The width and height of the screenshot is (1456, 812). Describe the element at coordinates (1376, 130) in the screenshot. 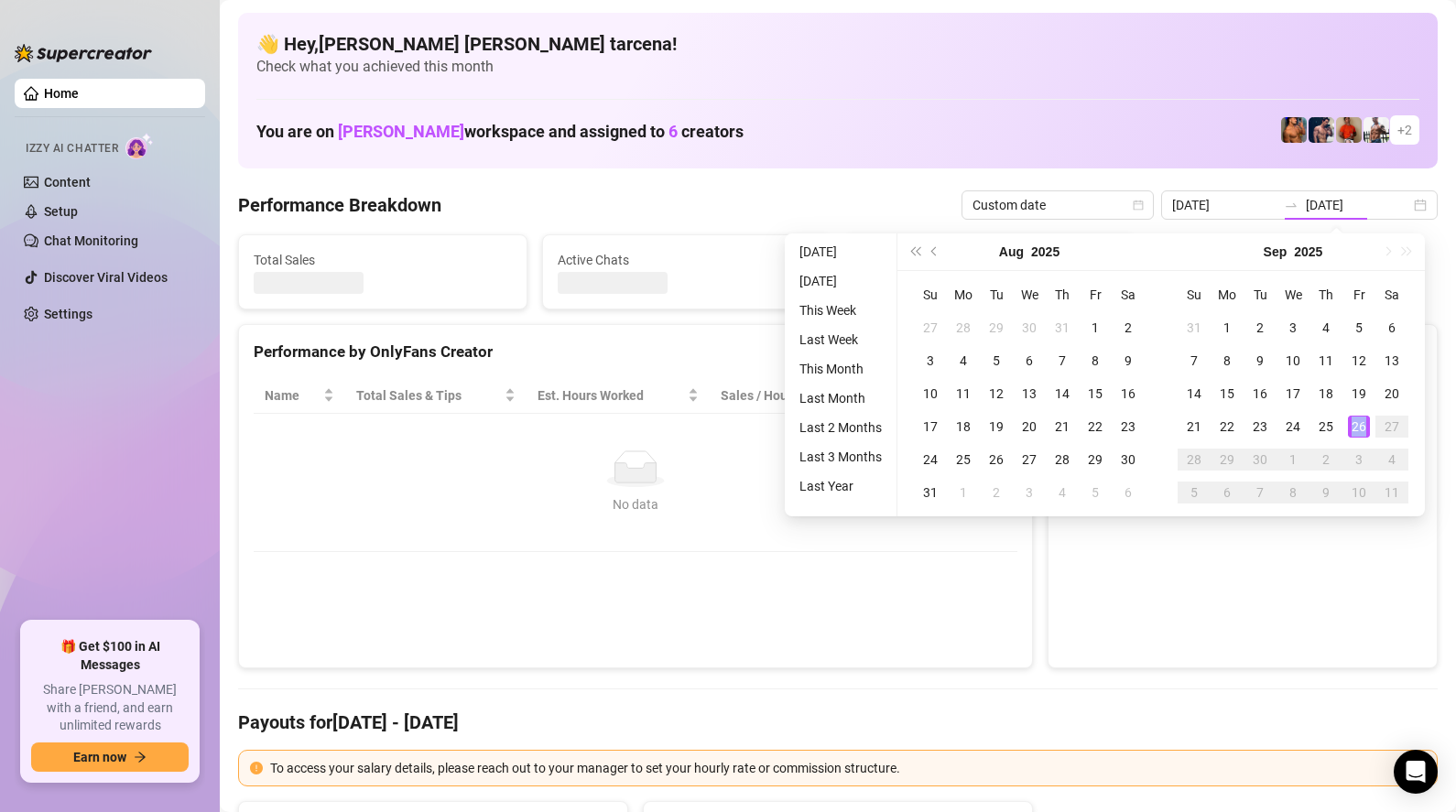

I see `img: JUSTIN` at that location.